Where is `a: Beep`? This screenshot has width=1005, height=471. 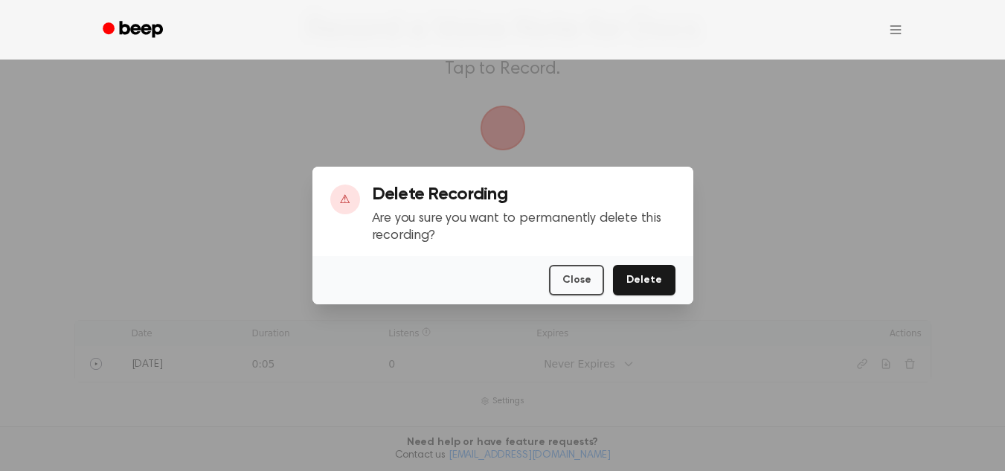
a: Beep is located at coordinates (134, 30).